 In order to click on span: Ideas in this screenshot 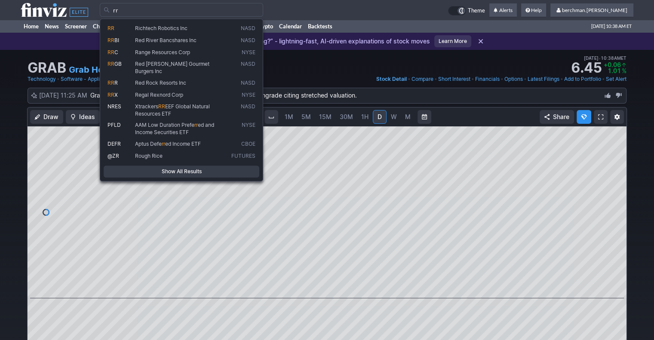, I will do `click(87, 117)`.